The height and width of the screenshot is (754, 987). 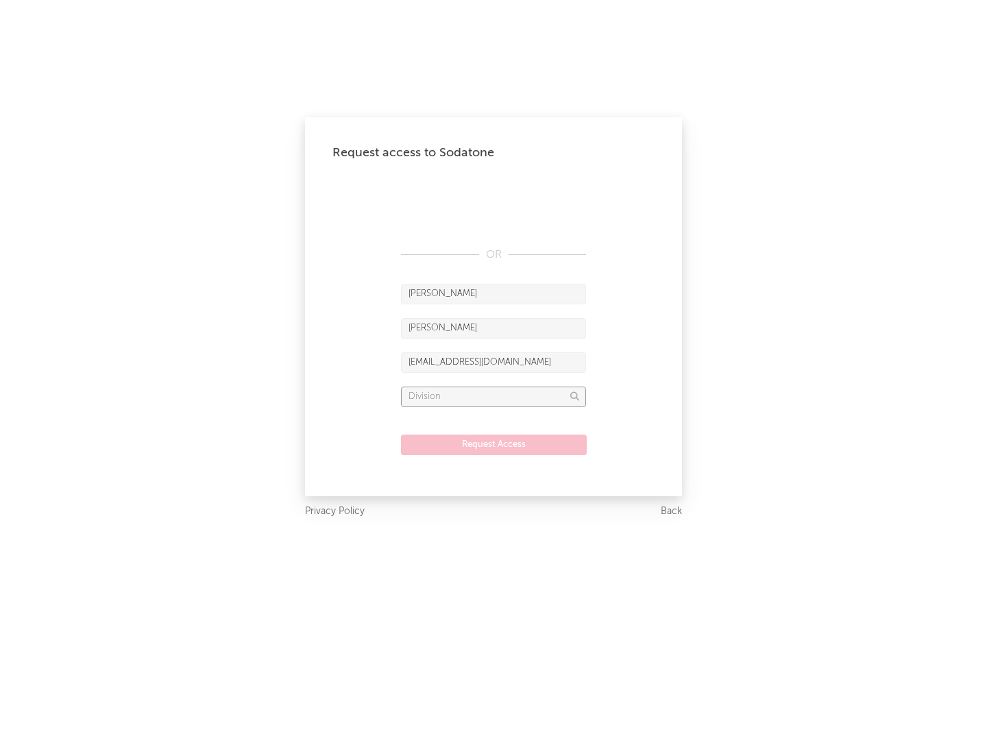 I want to click on a: Privacy Policy, so click(x=334, y=511).